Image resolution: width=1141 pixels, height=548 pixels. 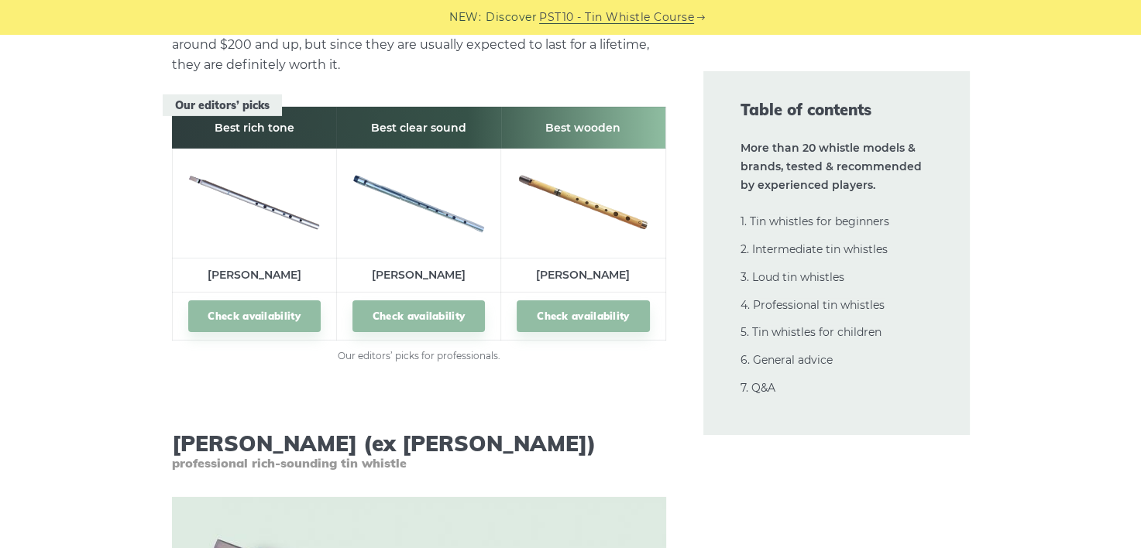 I want to click on span: professional rich-sounding tin whistle, so click(x=419, y=463).